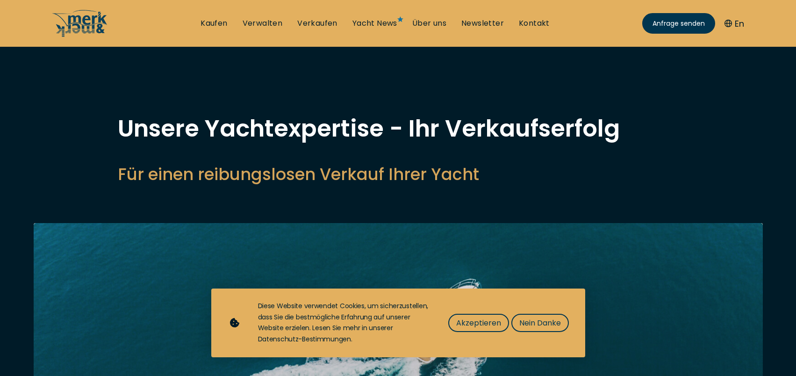 The height and width of the screenshot is (376, 796). What do you see at coordinates (263, 23) in the screenshot?
I see `a: Verwalten` at bounding box center [263, 23].